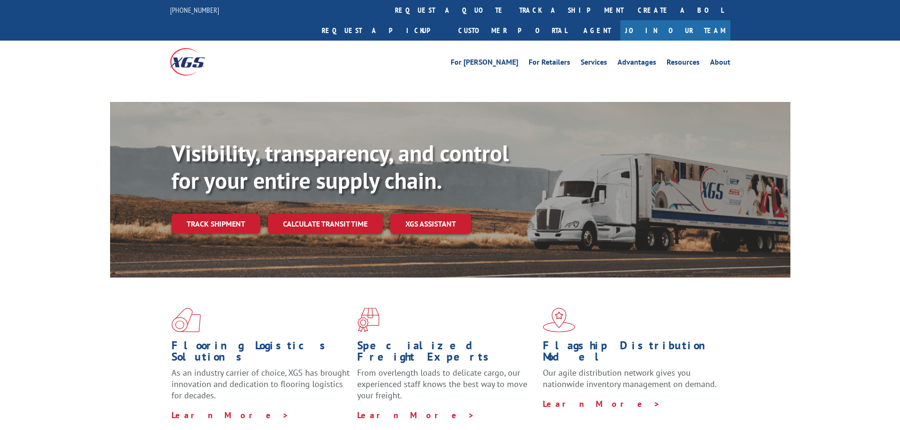  Describe the element at coordinates (383, 30) in the screenshot. I see `a: Request a pickup` at that location.